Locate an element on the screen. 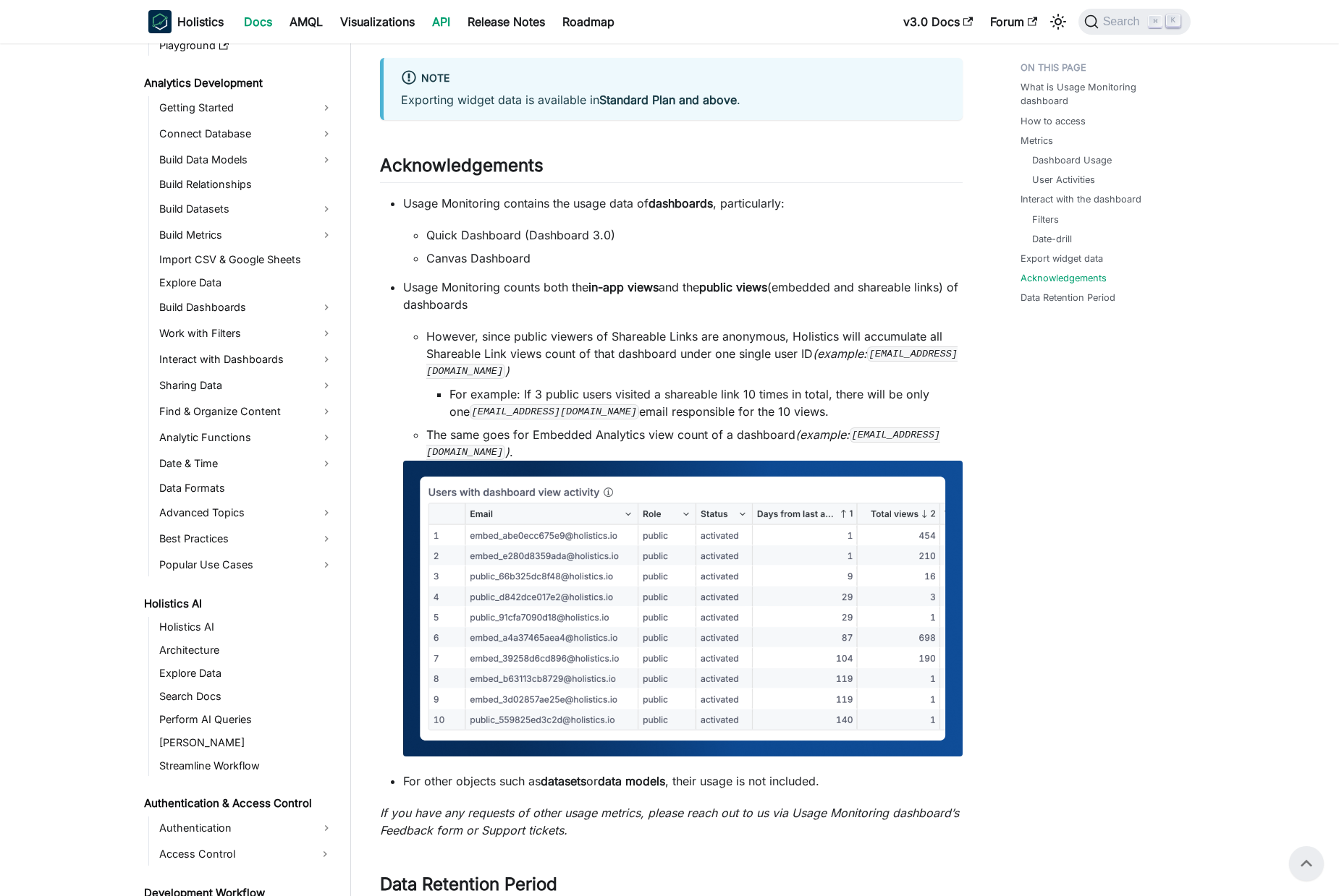  a: Connect Database is located at coordinates (246, 134).